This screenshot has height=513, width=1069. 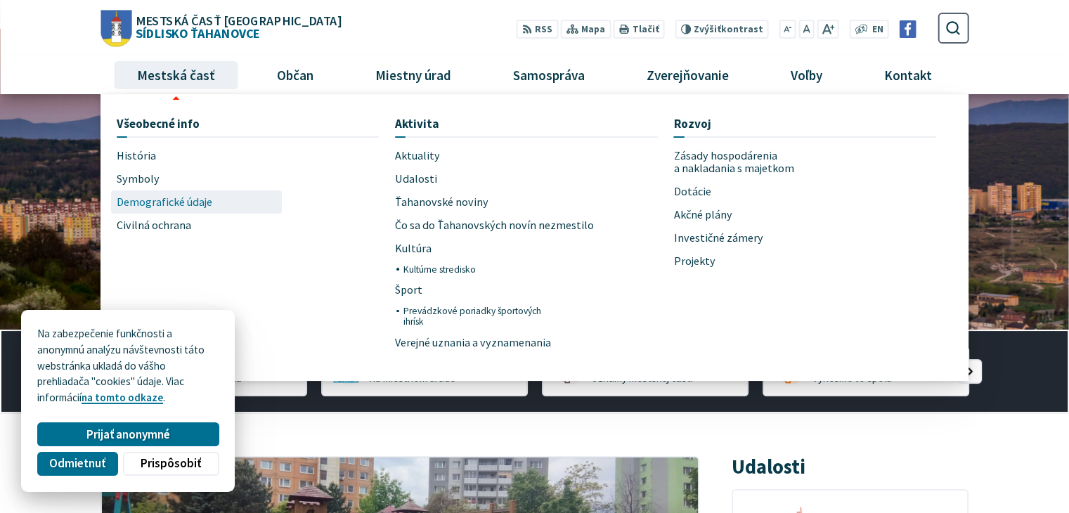 What do you see at coordinates (197, 202) in the screenshot?
I see `a: Demografické údaje` at bounding box center [197, 202].